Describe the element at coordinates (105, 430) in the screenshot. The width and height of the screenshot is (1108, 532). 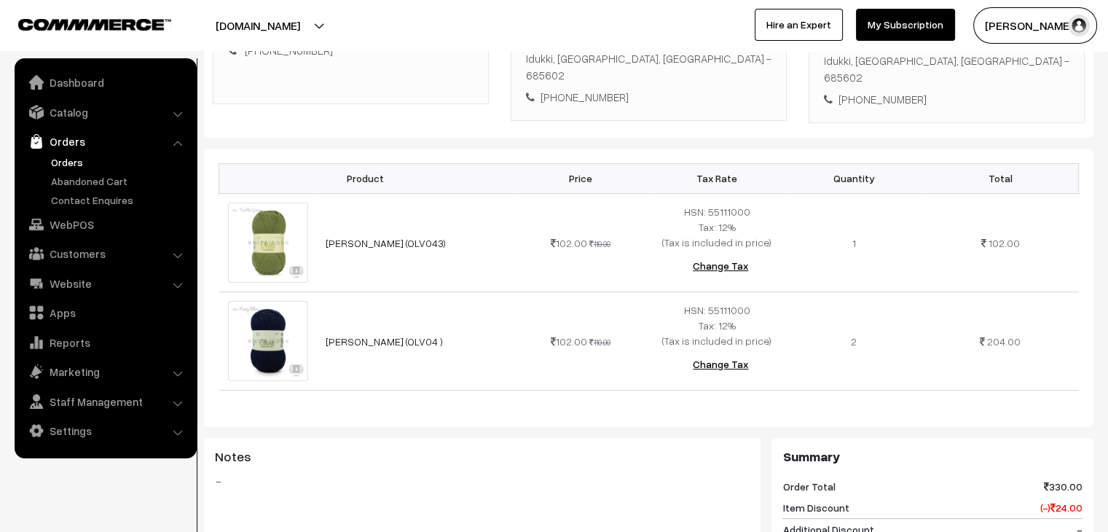
I see `a: Settings` at that location.